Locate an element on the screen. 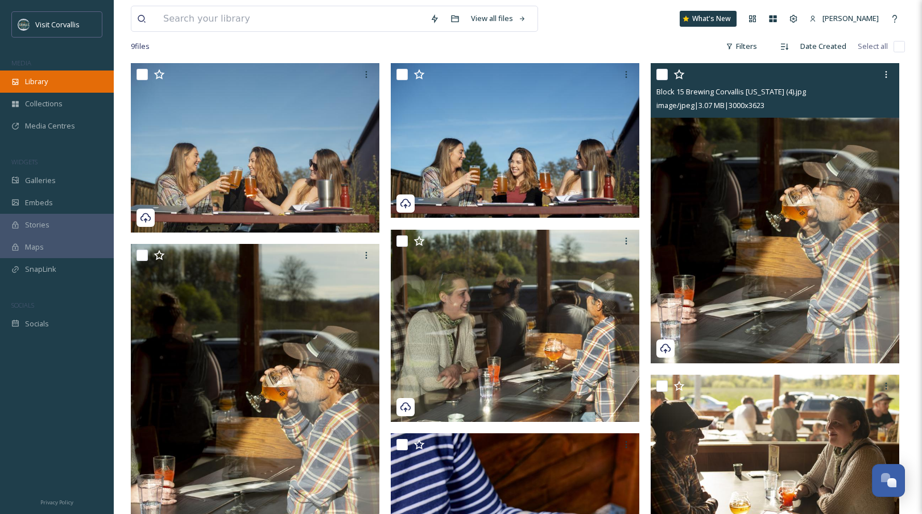  span: Media Centres is located at coordinates (50, 126).